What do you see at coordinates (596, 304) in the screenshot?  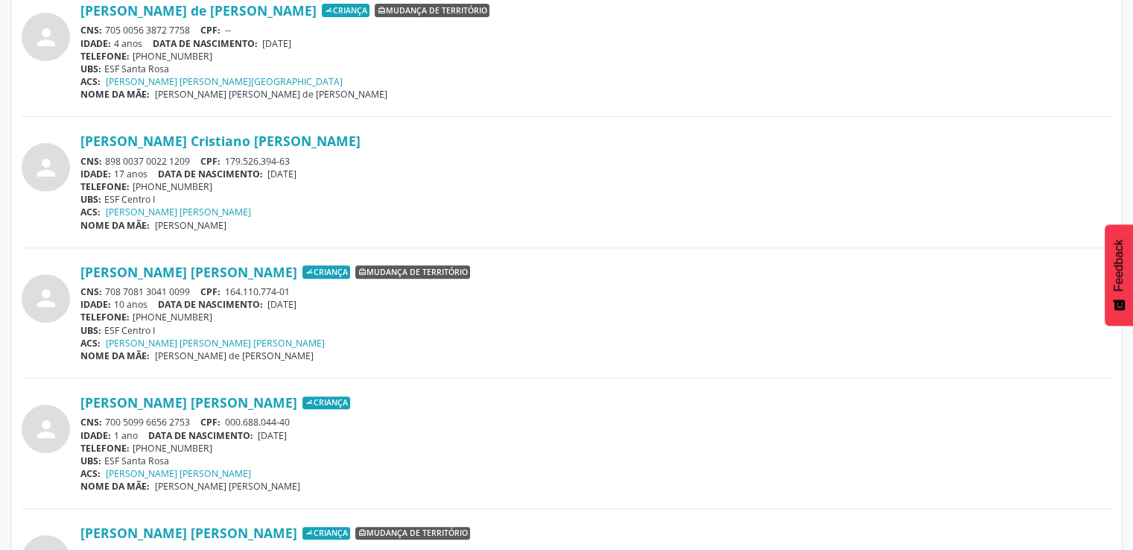 I see `div: 10 anos` at bounding box center [596, 304].